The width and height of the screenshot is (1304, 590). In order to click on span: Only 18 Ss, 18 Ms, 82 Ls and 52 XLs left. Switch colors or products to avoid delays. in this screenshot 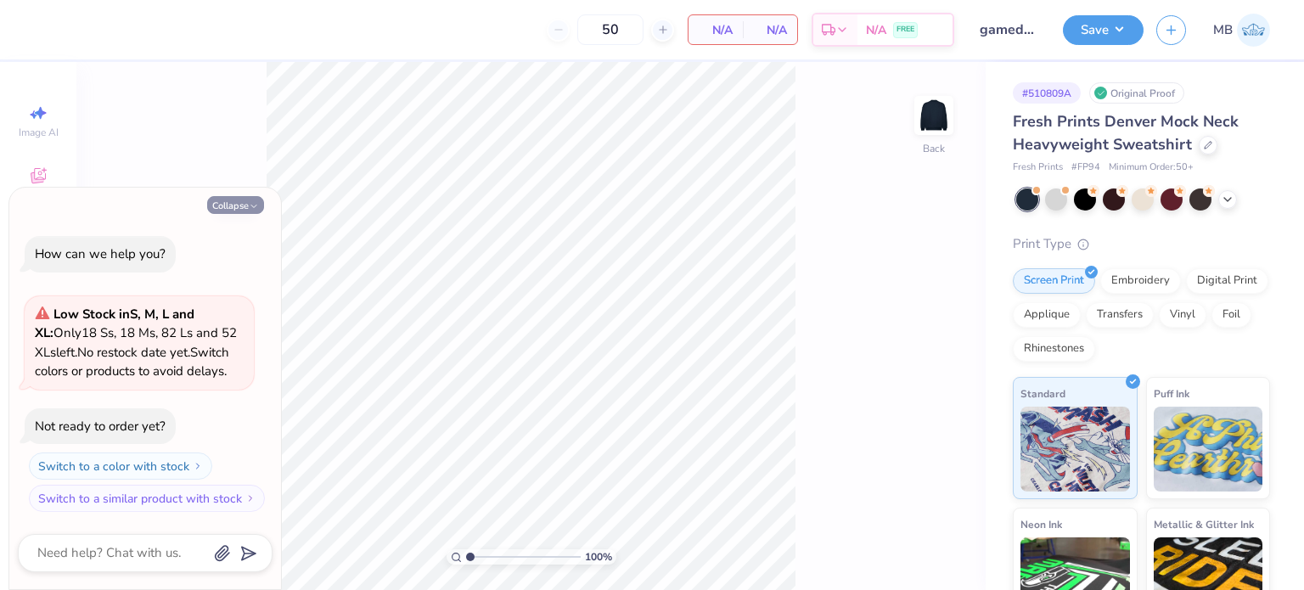, I will do `click(136, 343)`.